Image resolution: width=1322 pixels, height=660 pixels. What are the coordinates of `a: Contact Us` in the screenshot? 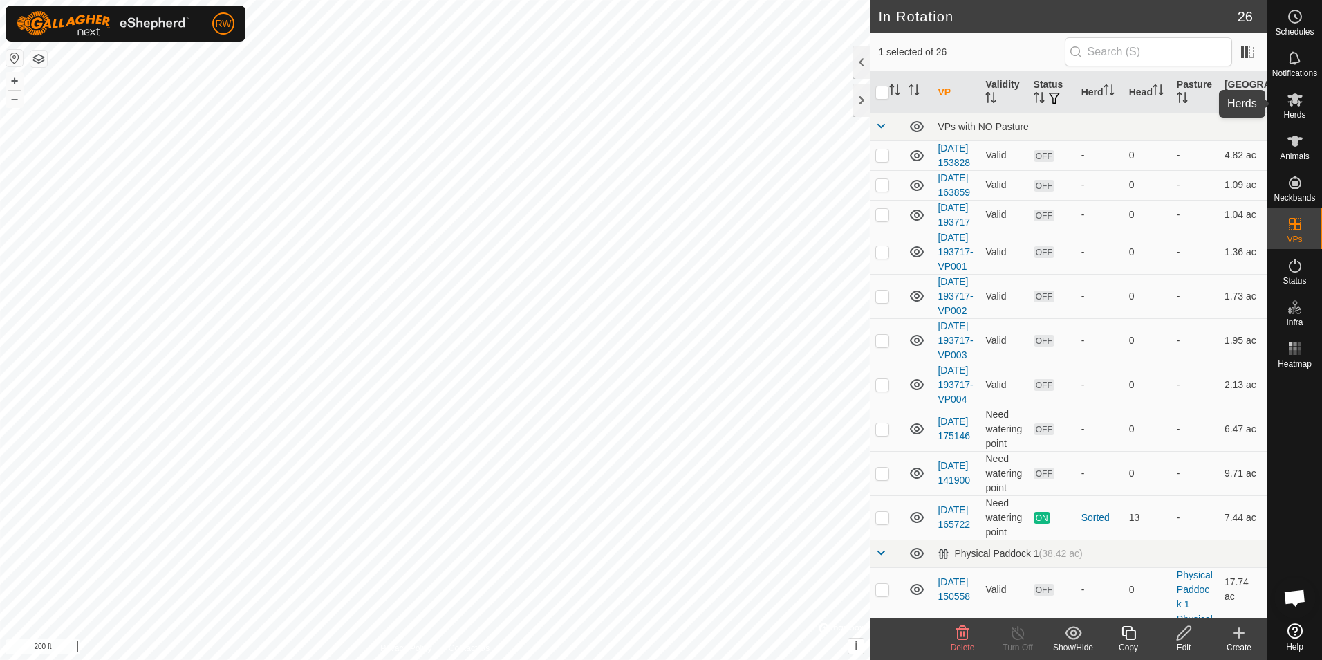 It's located at (469, 648).